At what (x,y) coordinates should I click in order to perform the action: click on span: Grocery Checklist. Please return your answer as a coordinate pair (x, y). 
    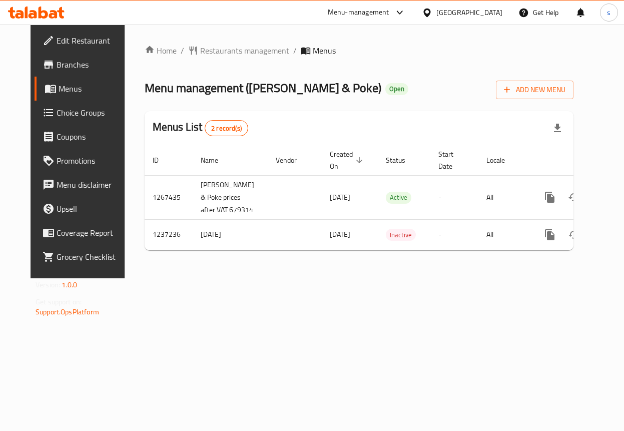
    Looking at the image, I should click on (92, 257).